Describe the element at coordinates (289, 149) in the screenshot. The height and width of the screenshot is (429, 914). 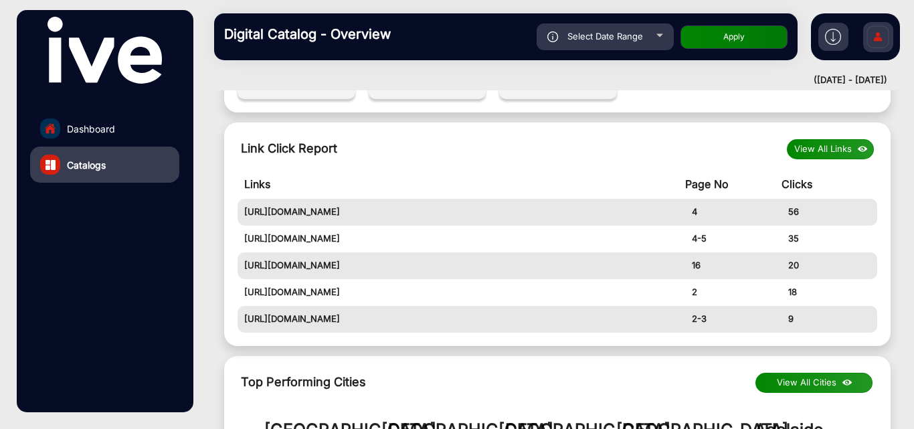
I see `div: Link Click Report` at that location.